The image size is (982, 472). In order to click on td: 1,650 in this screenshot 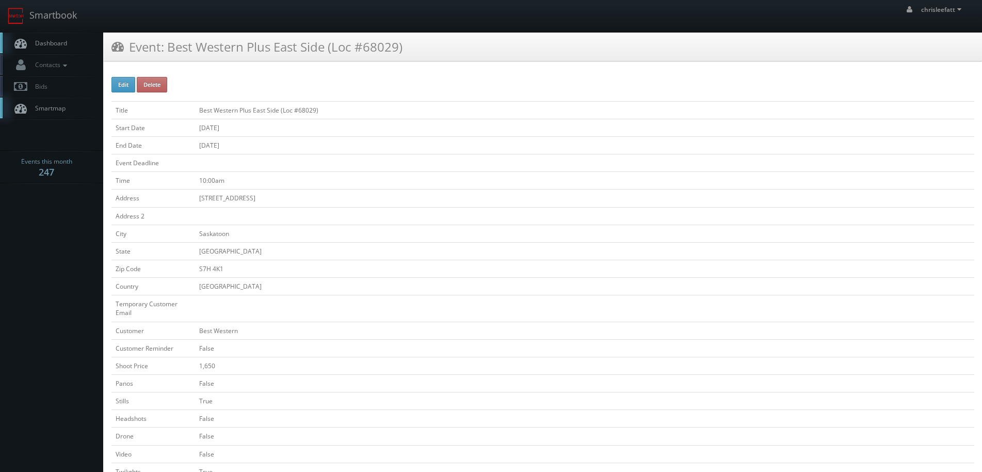, I will do `click(584, 365)`.